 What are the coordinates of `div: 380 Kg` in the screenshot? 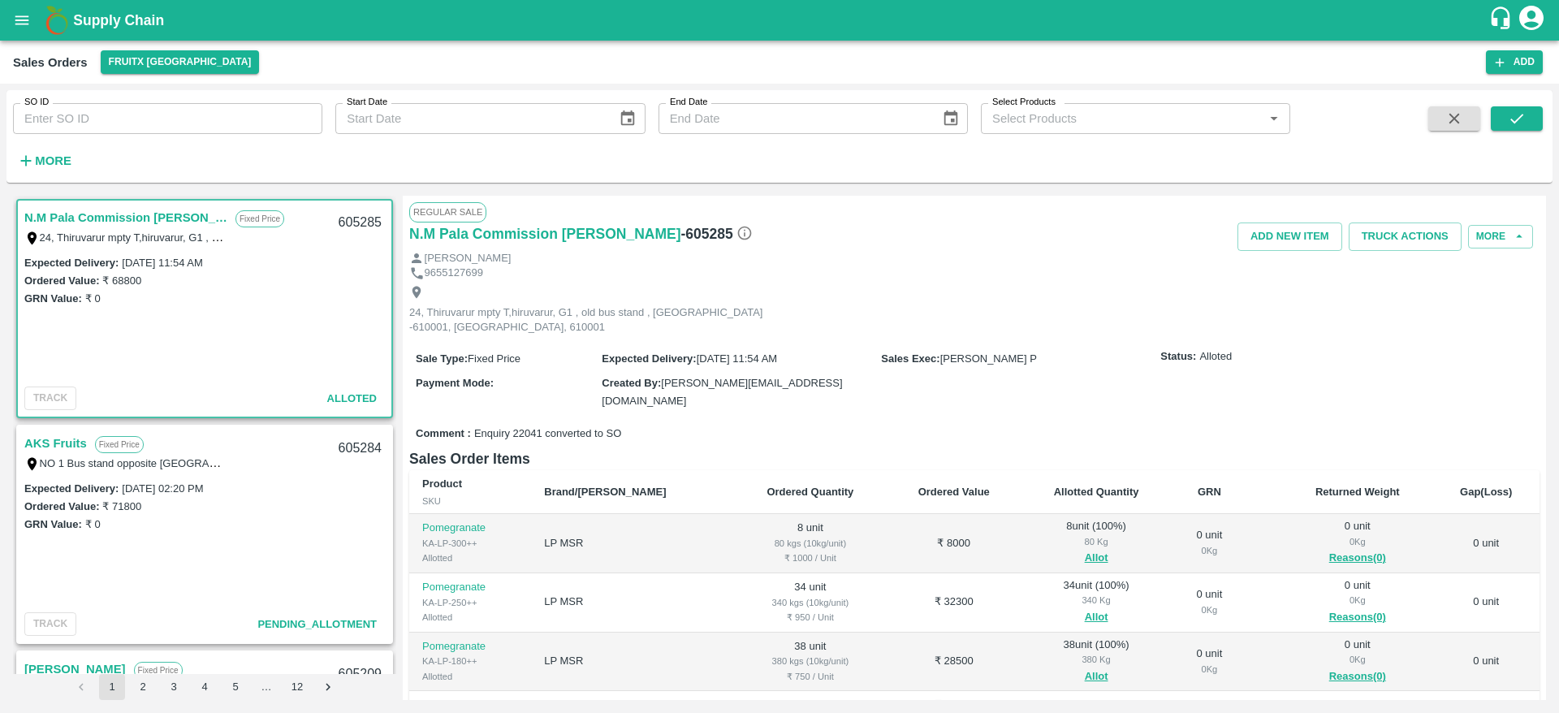 It's located at (1096, 659).